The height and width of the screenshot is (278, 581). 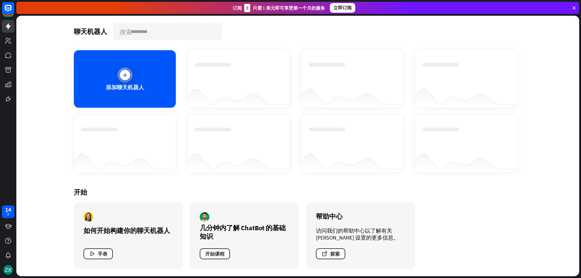 I want to click on font: 立即订阅, so click(x=342, y=8).